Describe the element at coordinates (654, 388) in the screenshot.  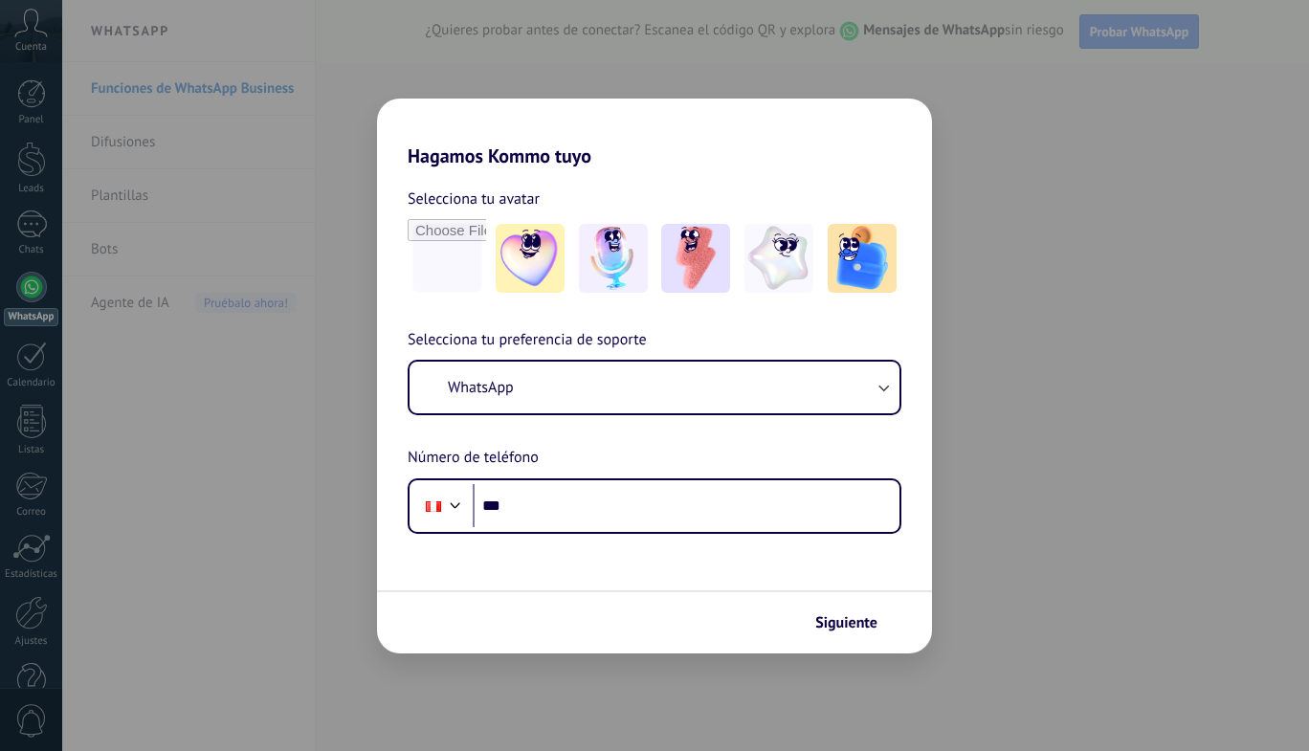
I see `button: WhatsApp` at that location.